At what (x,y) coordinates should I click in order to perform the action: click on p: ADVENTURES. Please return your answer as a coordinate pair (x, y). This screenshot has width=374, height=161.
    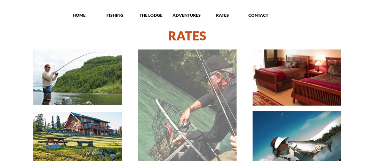
    Looking at the image, I should click on (187, 15).